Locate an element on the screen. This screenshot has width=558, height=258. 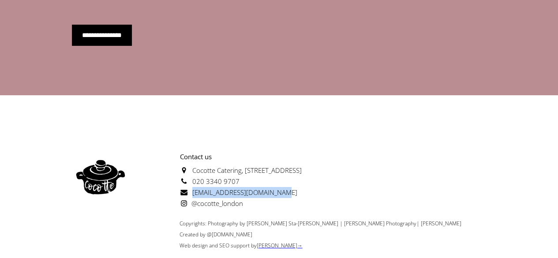
a: Web design and SEO support by is located at coordinates (218, 245).